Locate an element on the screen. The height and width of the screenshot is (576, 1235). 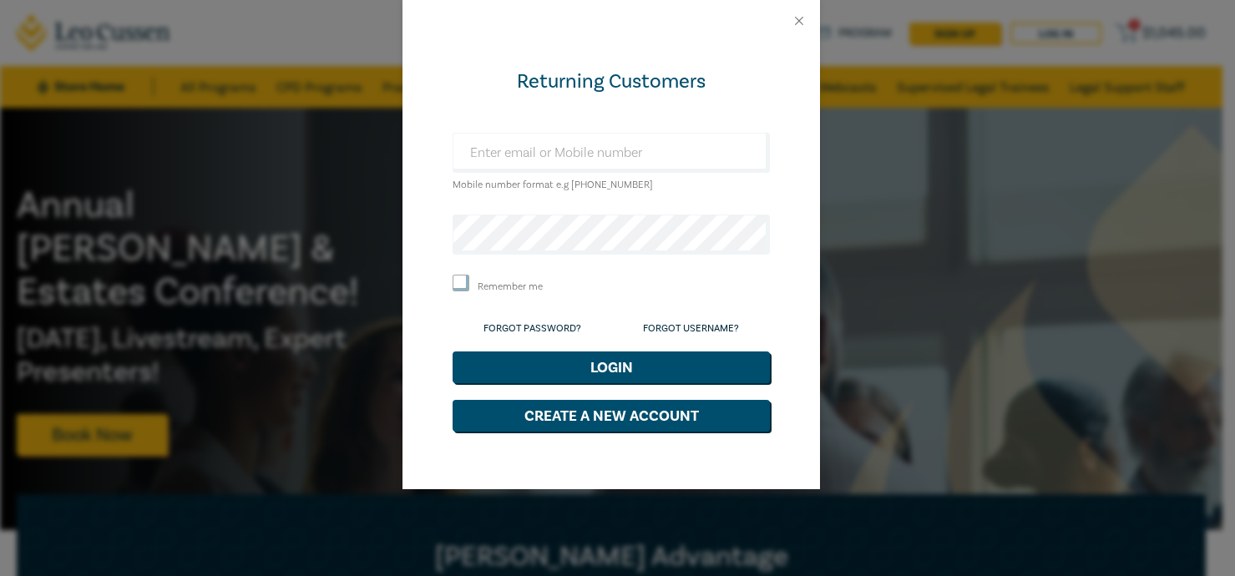
button: Create a New Account is located at coordinates (611, 416).